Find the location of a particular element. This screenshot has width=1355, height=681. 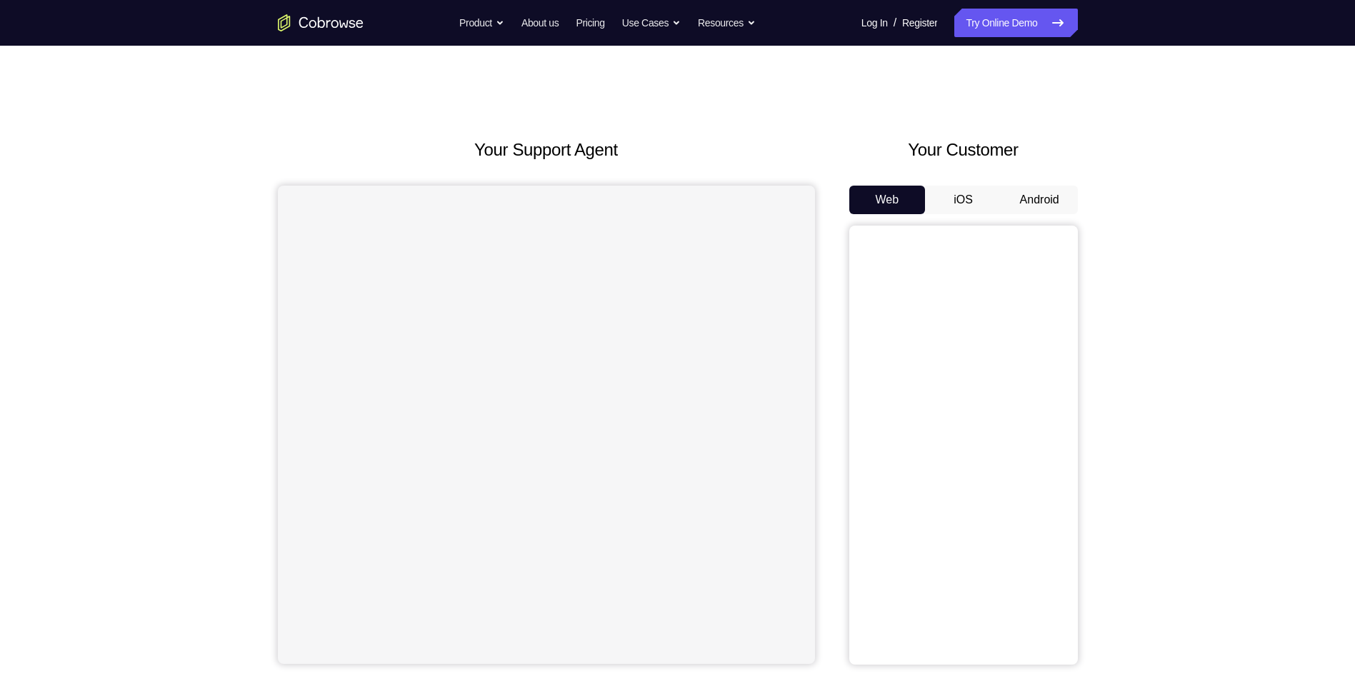

a: Go to the home page is located at coordinates (321, 23).